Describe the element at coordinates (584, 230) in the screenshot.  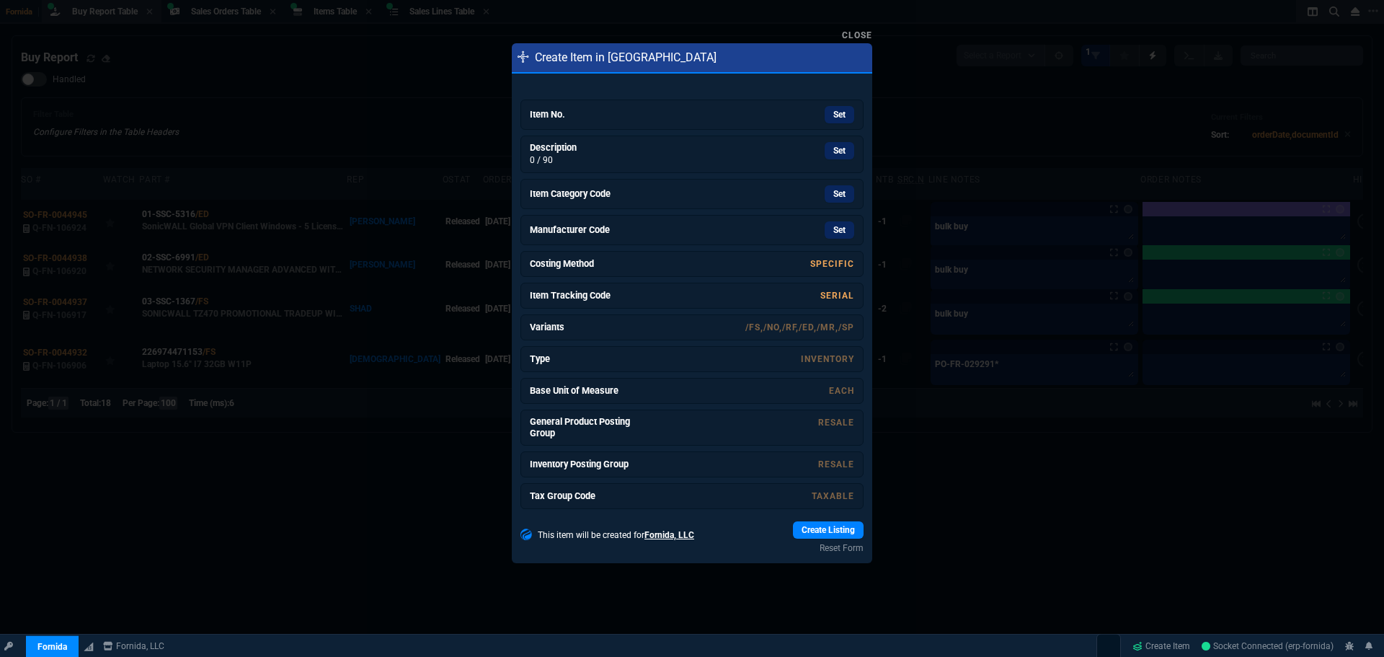
I see `h6: Manufacturer Code` at that location.